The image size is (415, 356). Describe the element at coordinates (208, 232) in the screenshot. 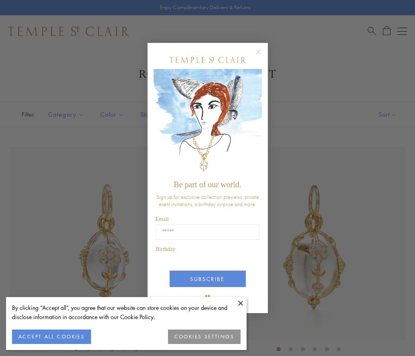

I see `input: Email` at that location.